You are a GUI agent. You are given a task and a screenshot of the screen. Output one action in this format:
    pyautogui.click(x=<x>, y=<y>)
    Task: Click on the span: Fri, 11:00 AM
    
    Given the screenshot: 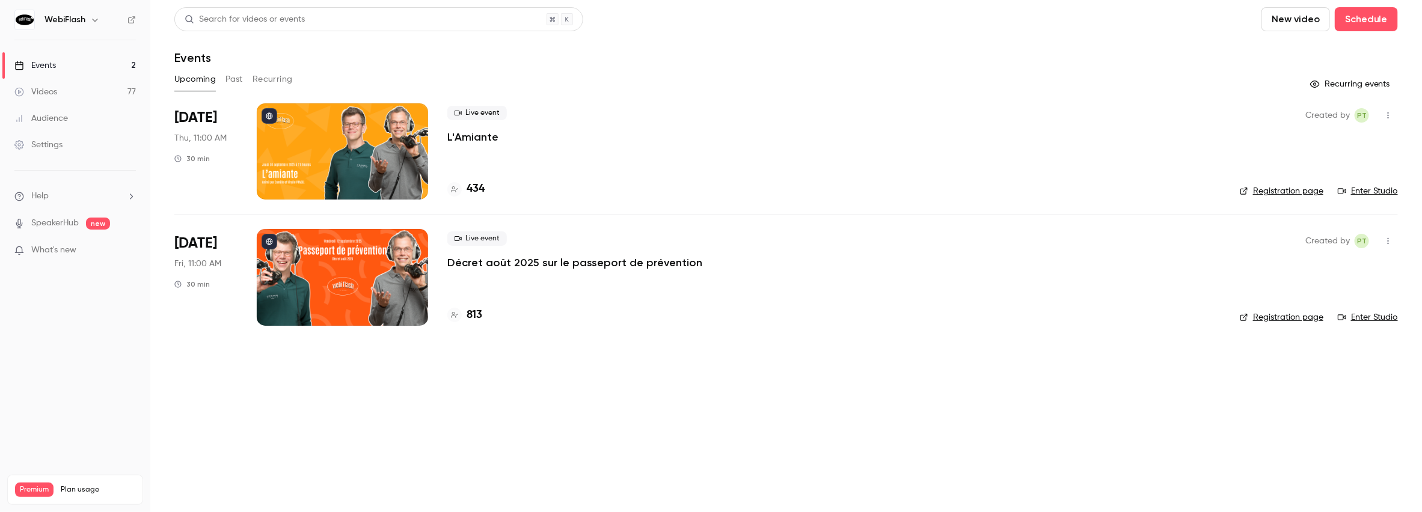 What is the action you would take?
    pyautogui.click(x=198, y=264)
    